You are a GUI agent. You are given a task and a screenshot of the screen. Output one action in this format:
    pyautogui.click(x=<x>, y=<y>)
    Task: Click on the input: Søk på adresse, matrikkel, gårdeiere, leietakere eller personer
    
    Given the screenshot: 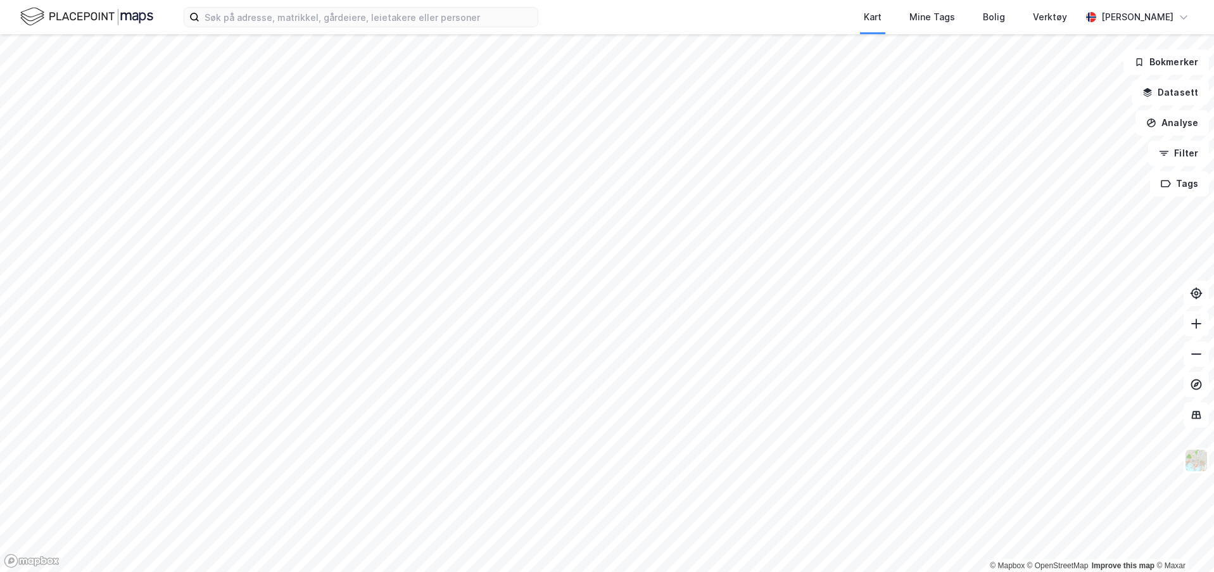 What is the action you would take?
    pyautogui.click(x=368, y=17)
    